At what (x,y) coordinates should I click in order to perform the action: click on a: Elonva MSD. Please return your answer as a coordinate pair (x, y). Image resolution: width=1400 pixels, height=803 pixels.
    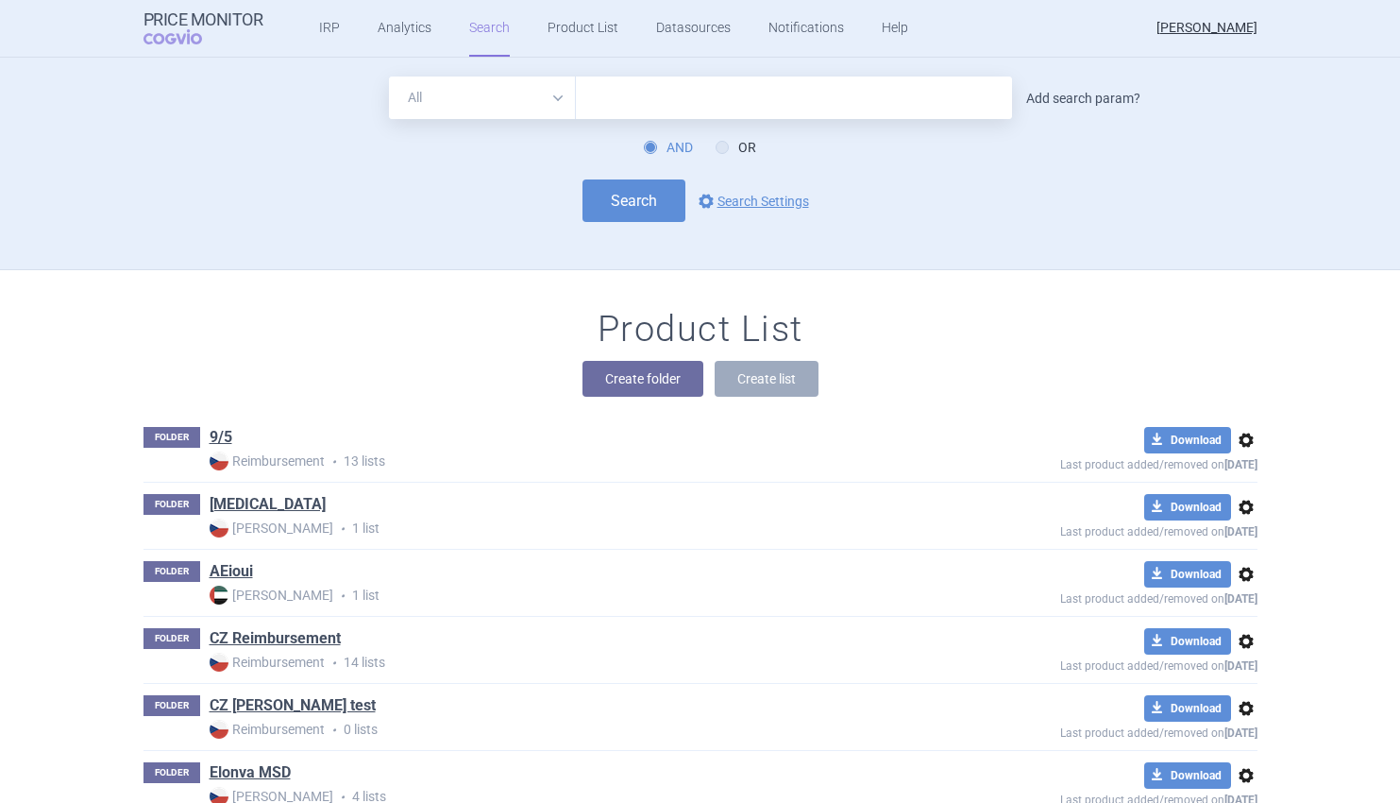
    Looking at the image, I should click on (250, 772).